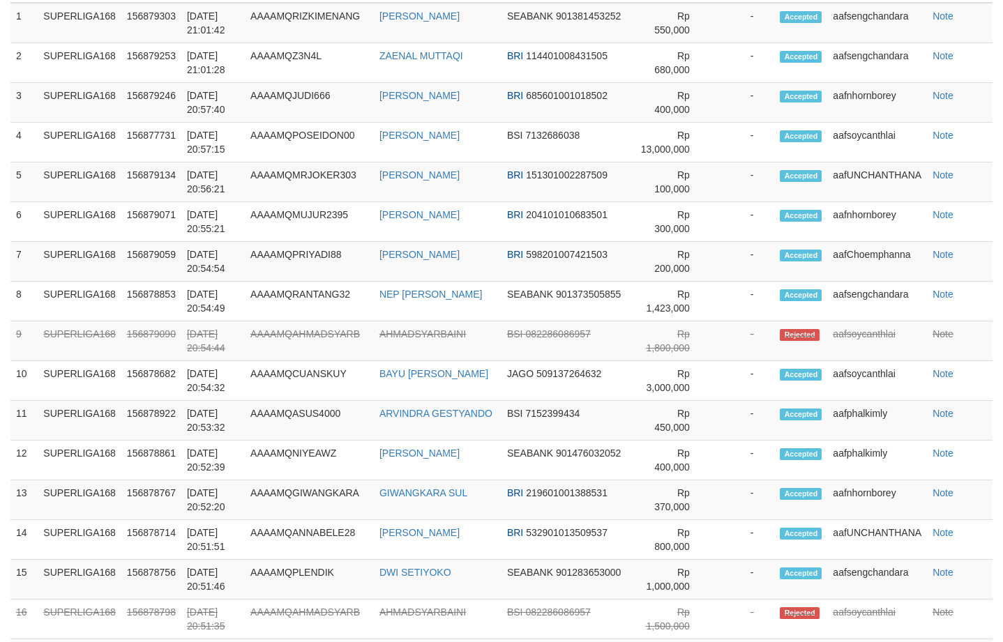 The image size is (1003, 642). Describe the element at coordinates (24, 460) in the screenshot. I see `td: 12` at that location.